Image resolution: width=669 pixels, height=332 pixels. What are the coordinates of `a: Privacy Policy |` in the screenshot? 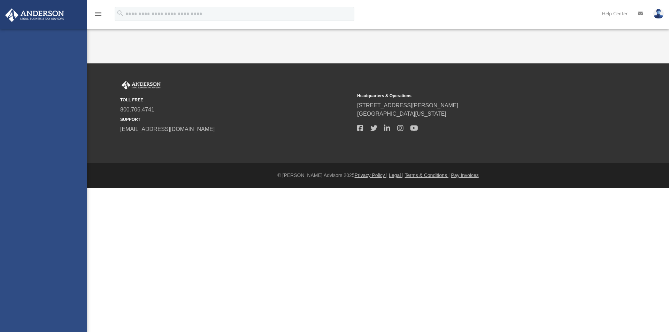 It's located at (371, 175).